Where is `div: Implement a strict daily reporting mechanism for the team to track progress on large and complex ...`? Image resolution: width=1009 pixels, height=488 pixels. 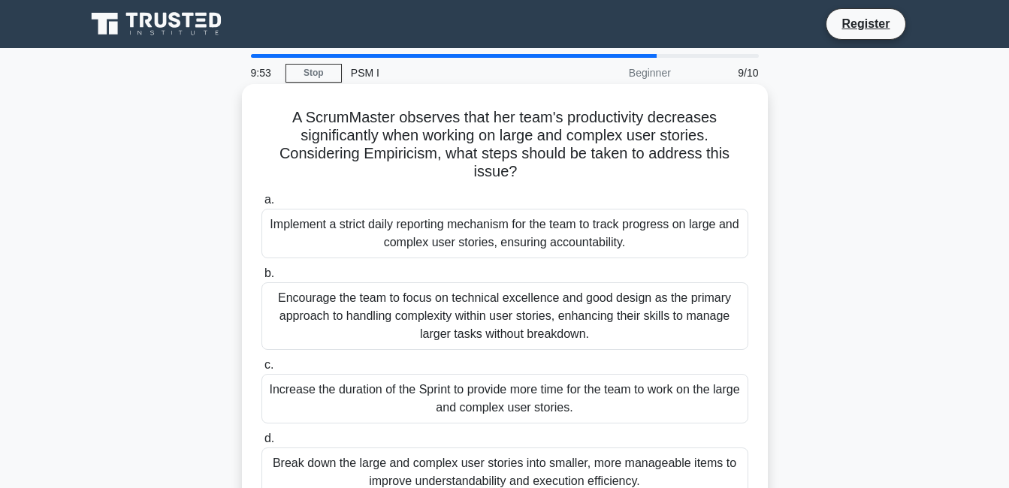
div: Implement a strict daily reporting mechanism for the team to track progress on large and complex ... is located at coordinates (505, 234).